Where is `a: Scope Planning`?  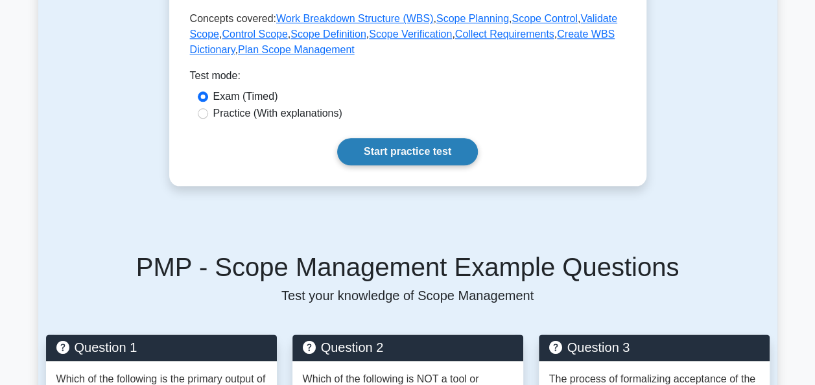
a: Scope Planning is located at coordinates (473, 18).